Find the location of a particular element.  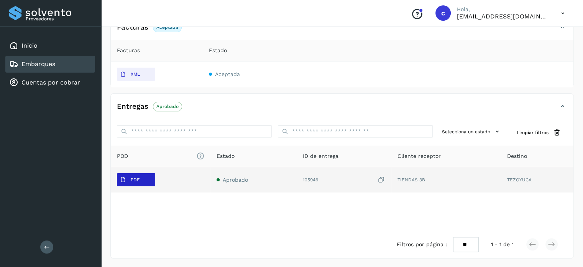

a: Cuentas por cobrar is located at coordinates (51, 82).